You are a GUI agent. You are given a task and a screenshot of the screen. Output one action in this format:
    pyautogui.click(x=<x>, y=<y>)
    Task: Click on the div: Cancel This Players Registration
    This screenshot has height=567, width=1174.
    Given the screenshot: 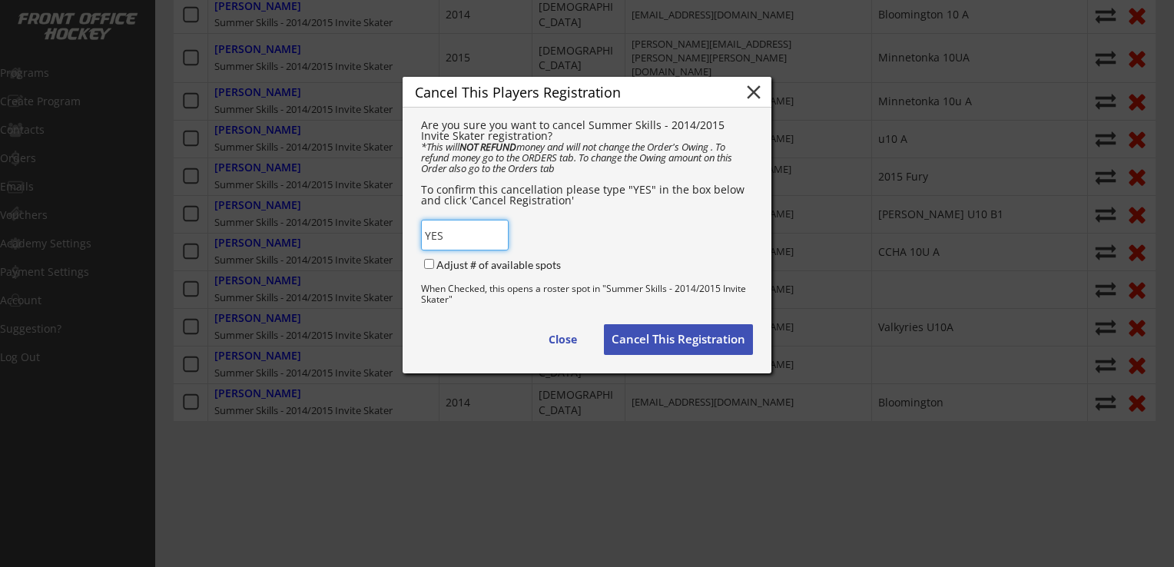 What is the action you would take?
    pyautogui.click(x=571, y=92)
    